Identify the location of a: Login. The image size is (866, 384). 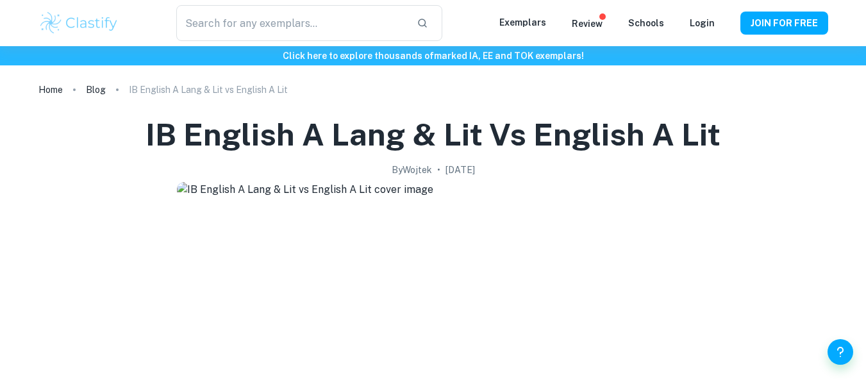
(702, 23).